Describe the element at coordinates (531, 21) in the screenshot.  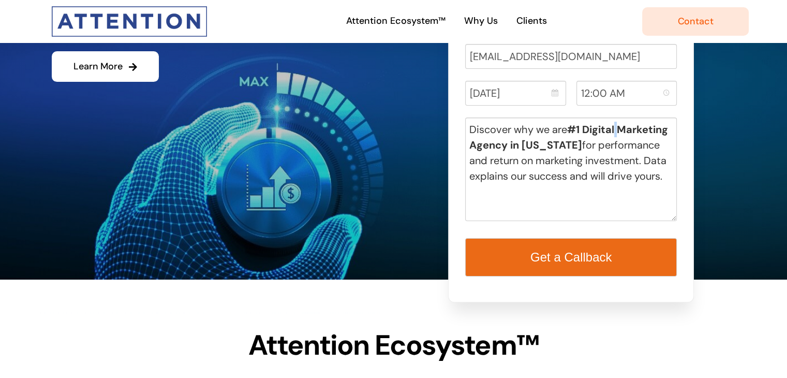
I see `a: Clients` at that location.